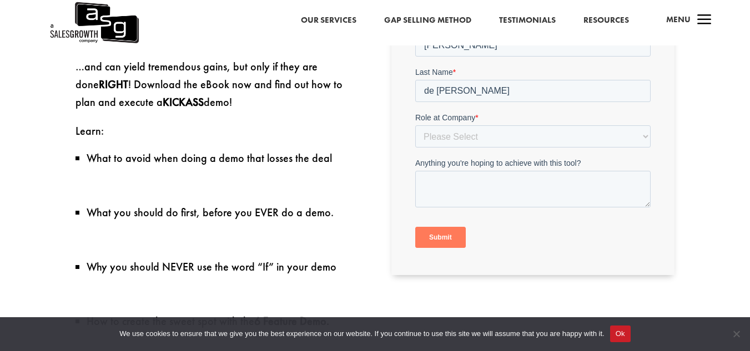  Describe the element at coordinates (223, 158) in the screenshot. I see `li: What to avoid when doing a demo that losses the deal` at that location.